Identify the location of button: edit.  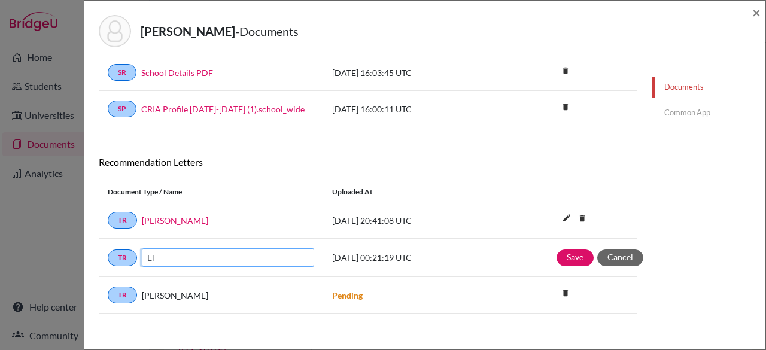
(567, 219).